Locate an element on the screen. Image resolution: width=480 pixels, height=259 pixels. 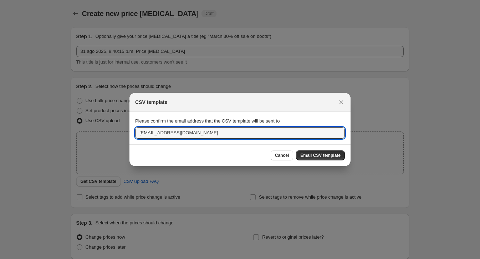
span: Email CSV template is located at coordinates (320, 155).